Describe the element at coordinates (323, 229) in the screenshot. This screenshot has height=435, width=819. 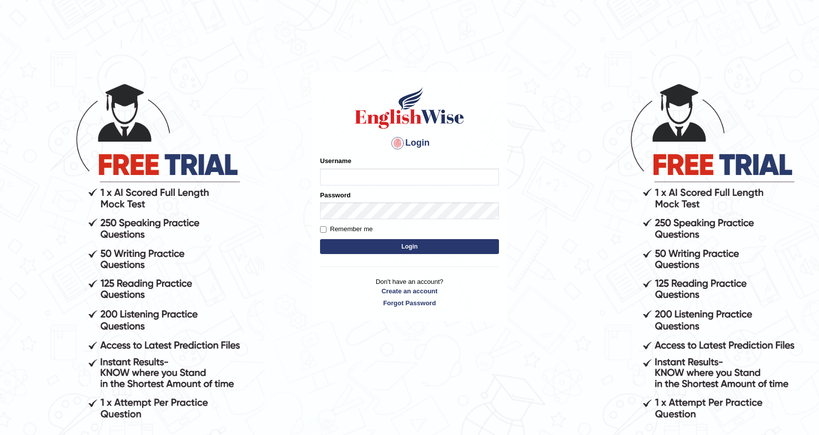
I see `input: Remember me` at that location.